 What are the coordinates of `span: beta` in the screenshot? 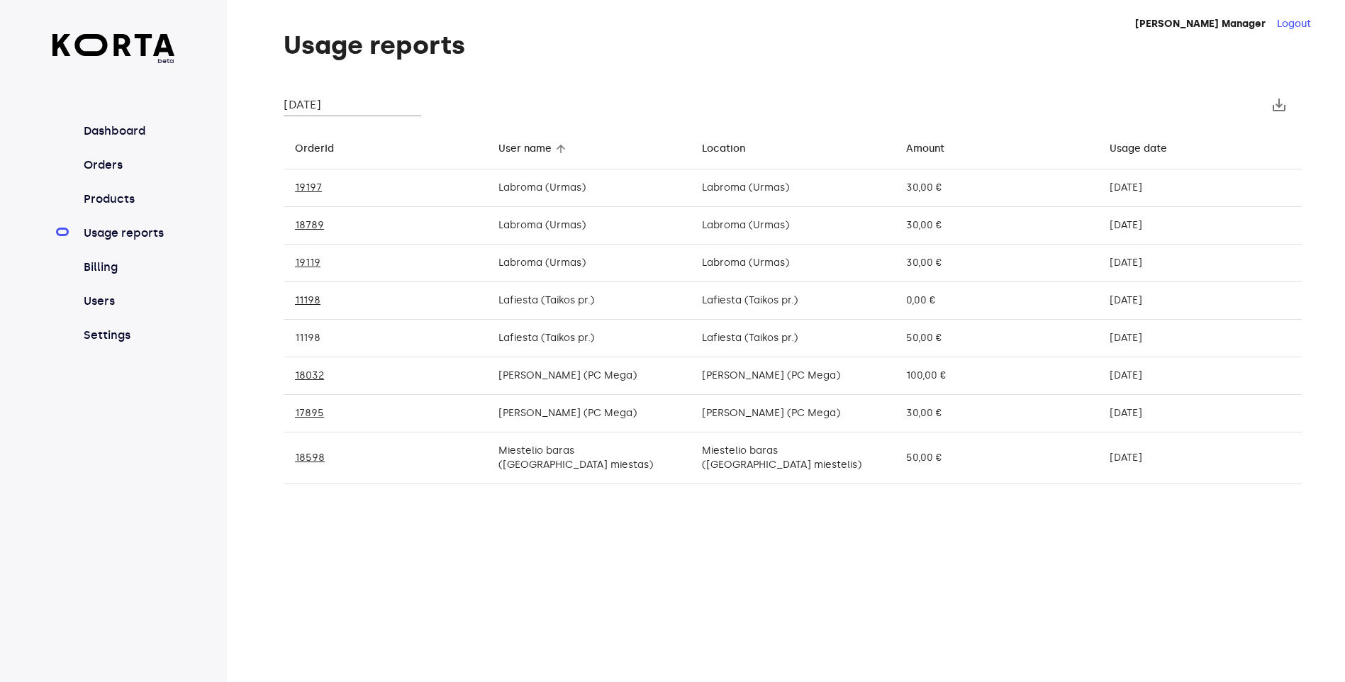 It's located at (113, 61).